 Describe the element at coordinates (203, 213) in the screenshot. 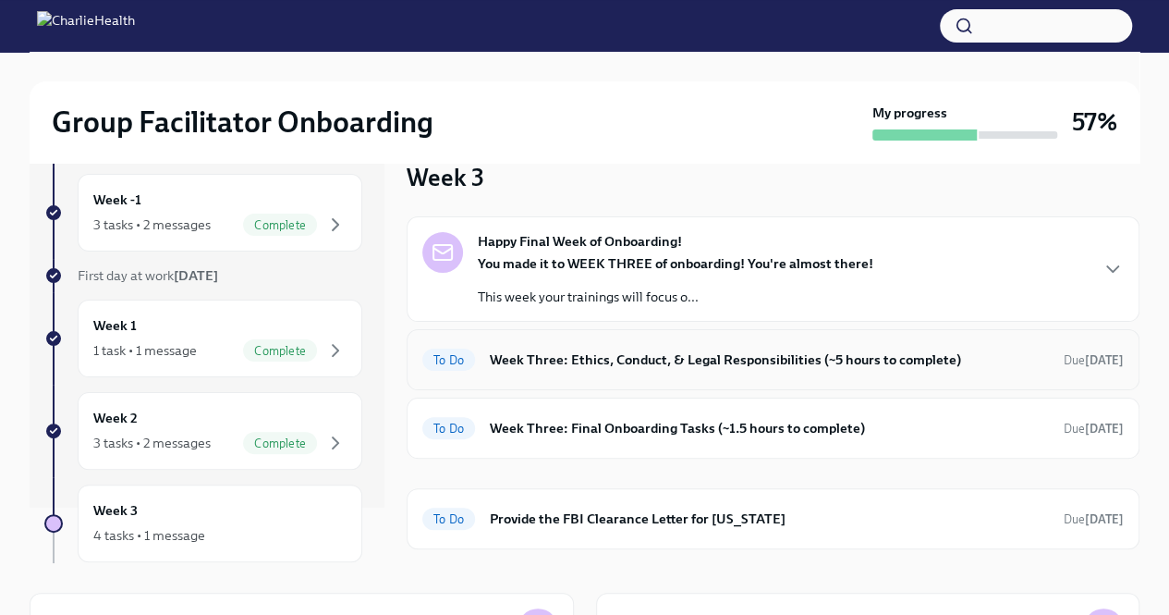

I see `a: Week -13 tasks • 2 messagesComplete` at that location.